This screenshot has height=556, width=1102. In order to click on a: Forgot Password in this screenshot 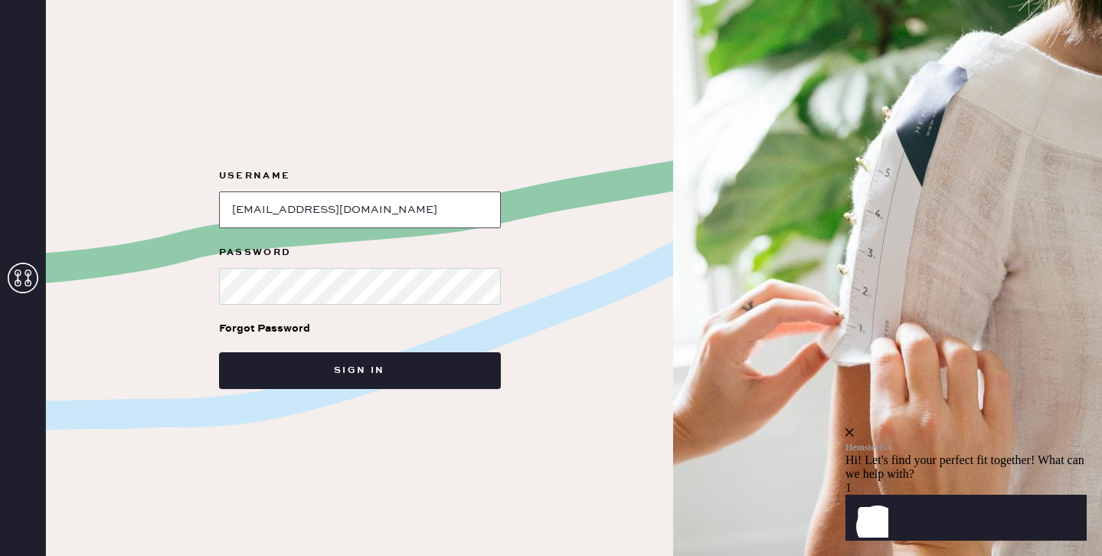, I will do `click(264, 328)`.